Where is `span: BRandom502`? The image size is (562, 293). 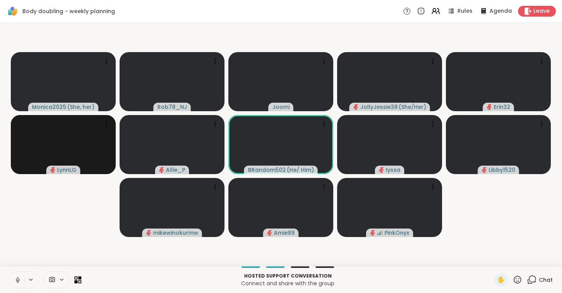 span: BRandom502 is located at coordinates (267, 170).